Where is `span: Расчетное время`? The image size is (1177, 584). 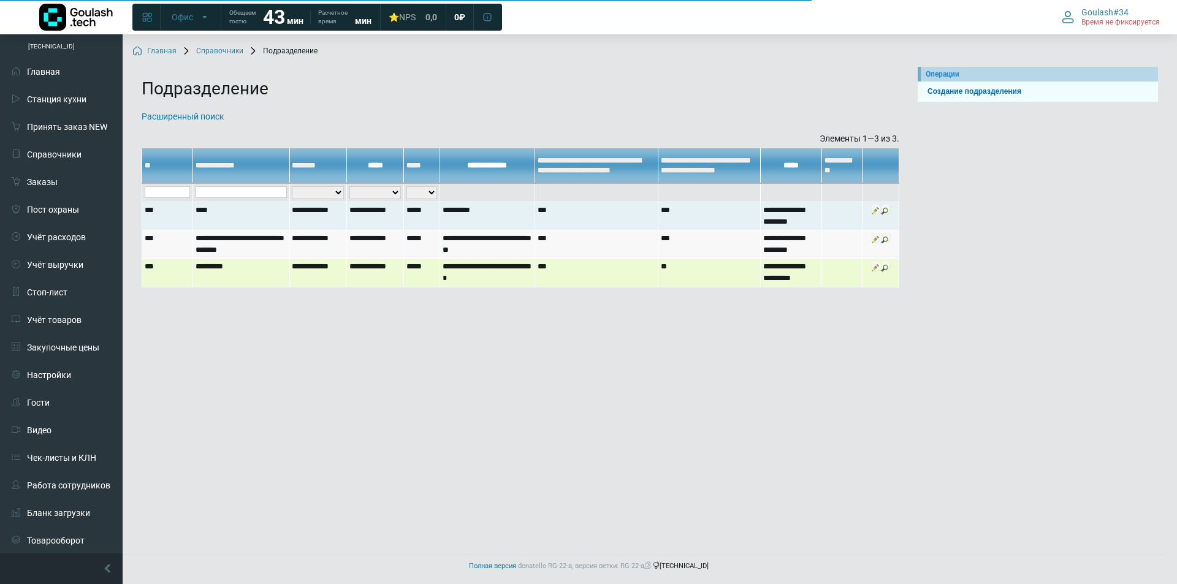
span: Расчетное время is located at coordinates (333, 17).